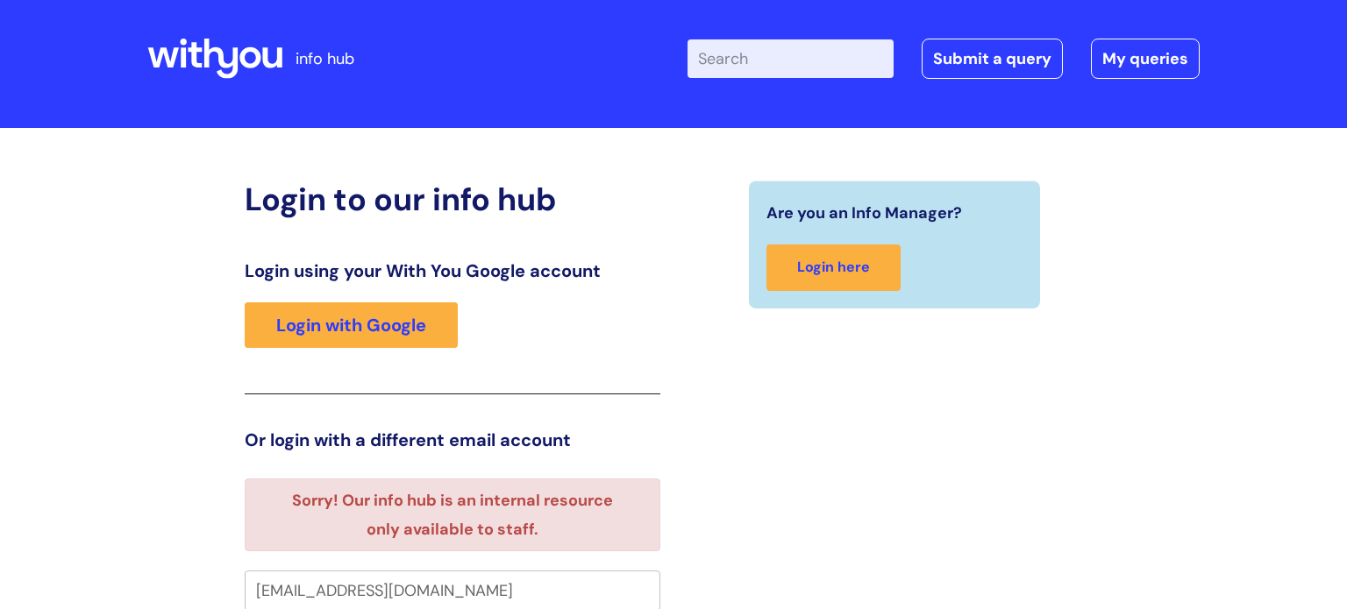 This screenshot has height=609, width=1347. Describe the element at coordinates (351, 325) in the screenshot. I see `a: Login with Google` at that location.